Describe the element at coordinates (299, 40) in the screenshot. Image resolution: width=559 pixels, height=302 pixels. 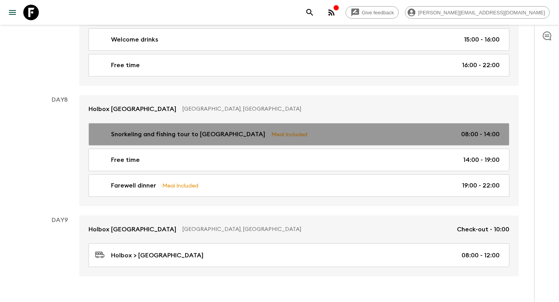
I see `a: Welcome drinks15:00 - 16:00` at that location.